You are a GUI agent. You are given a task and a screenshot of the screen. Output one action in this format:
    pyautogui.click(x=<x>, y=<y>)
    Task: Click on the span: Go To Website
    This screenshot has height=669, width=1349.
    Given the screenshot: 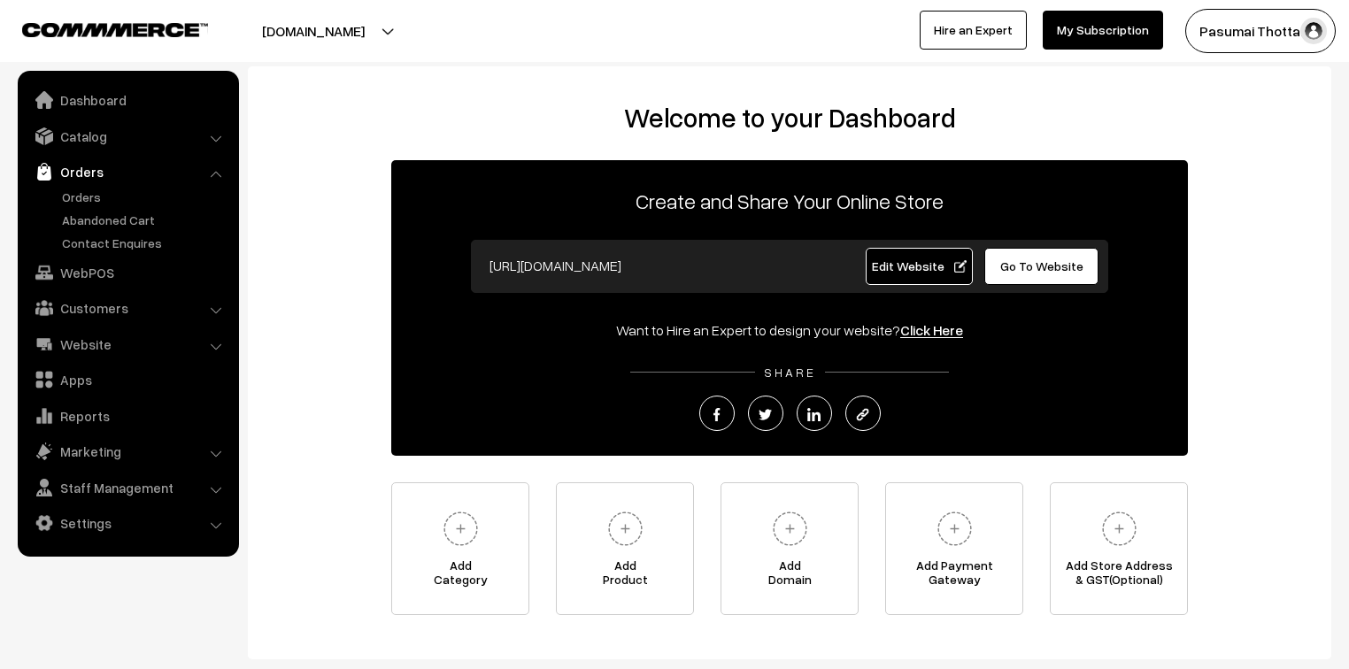 What is the action you would take?
    pyautogui.click(x=1042, y=266)
    